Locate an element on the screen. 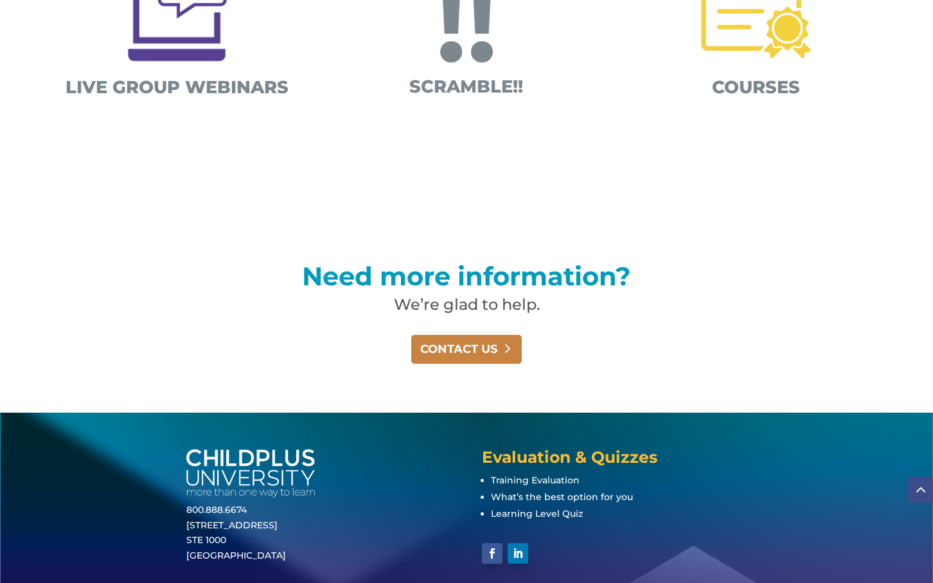 This screenshot has width=933, height=583. span: COURSES is located at coordinates (756, 87).